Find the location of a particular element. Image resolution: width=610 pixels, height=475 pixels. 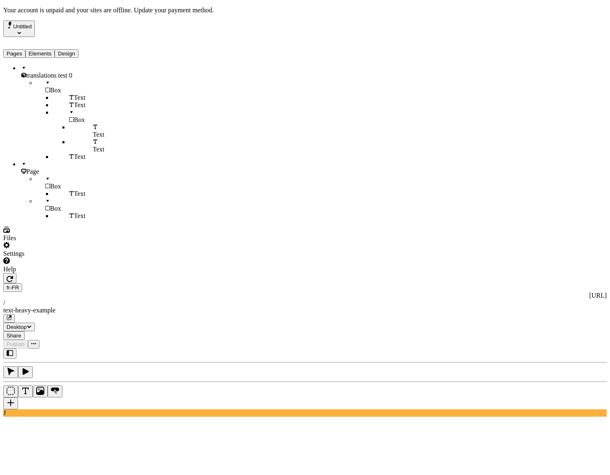

div: Help is located at coordinates (53, 269).